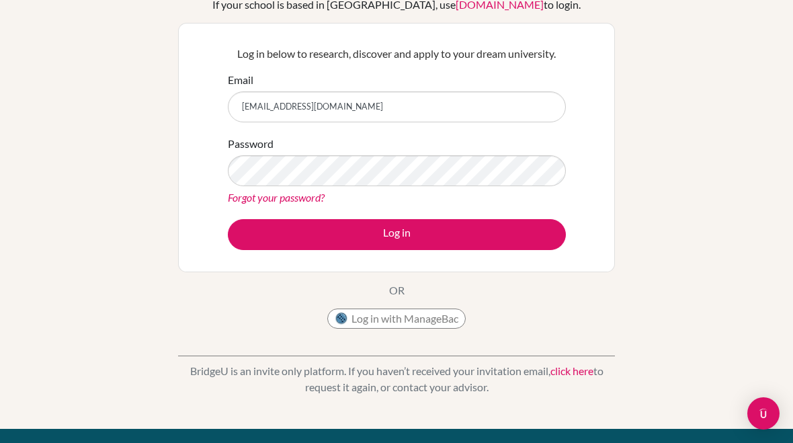 The image size is (793, 443). What do you see at coordinates (241, 80) in the screenshot?
I see `label: Email` at bounding box center [241, 80].